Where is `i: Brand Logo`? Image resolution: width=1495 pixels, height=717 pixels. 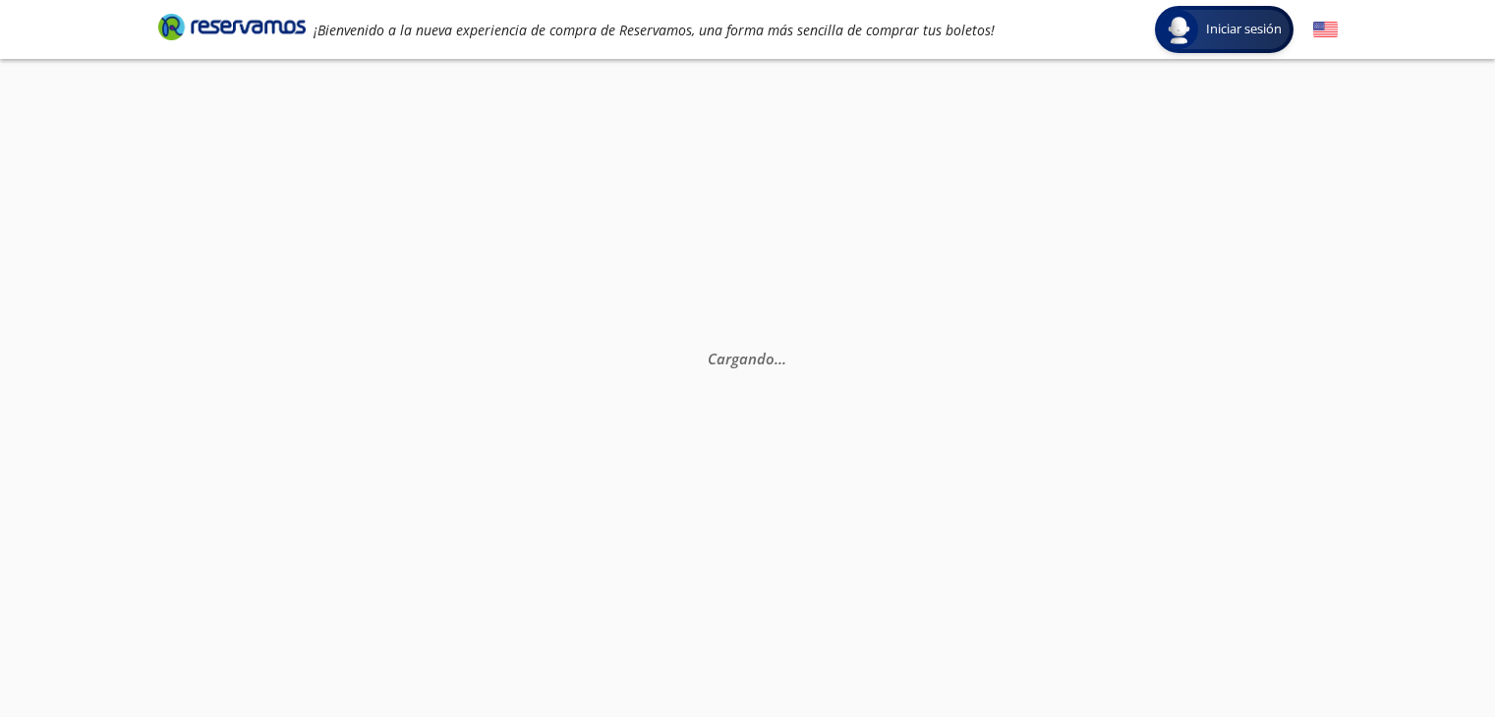
i: Brand Logo is located at coordinates (232, 27).